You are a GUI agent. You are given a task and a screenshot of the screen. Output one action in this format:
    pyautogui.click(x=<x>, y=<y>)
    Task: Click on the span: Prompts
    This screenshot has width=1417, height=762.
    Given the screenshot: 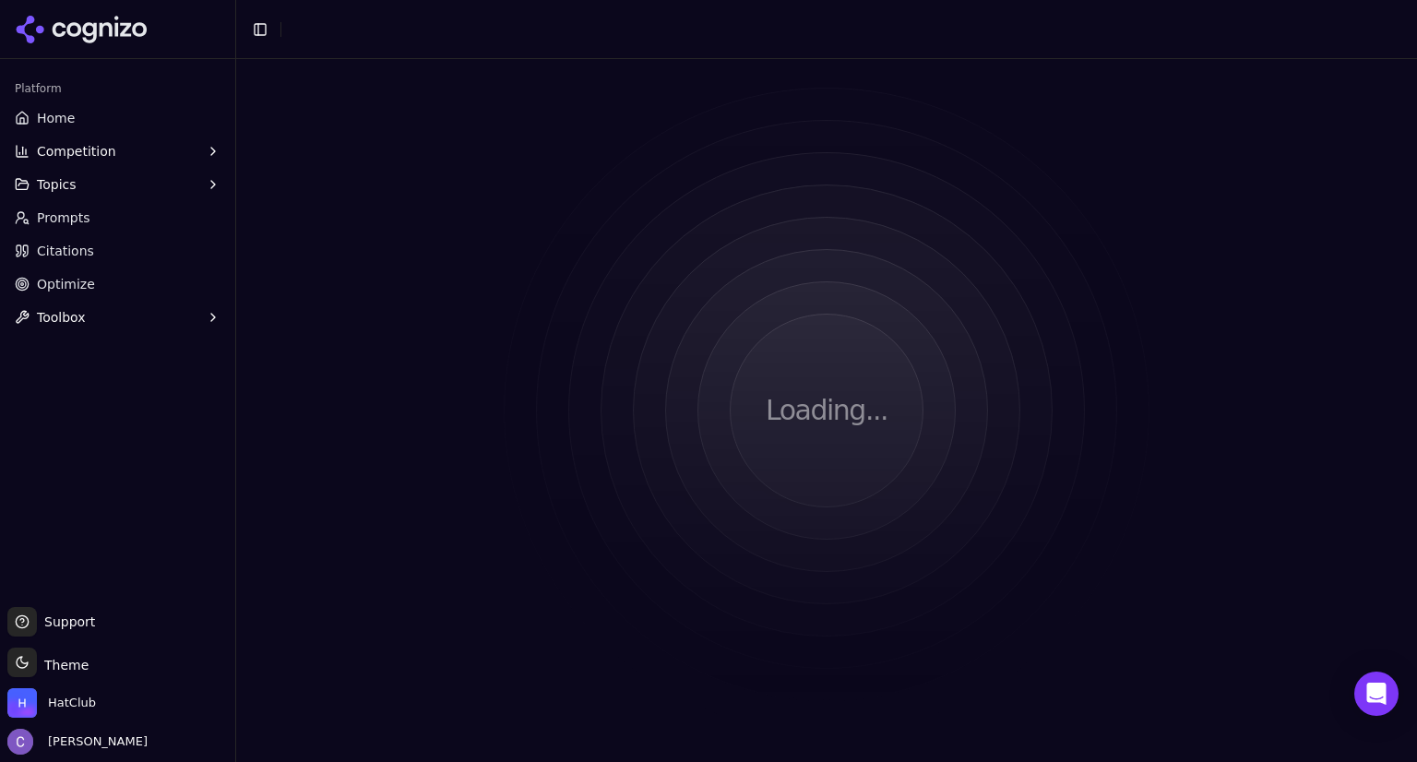 What is the action you would take?
    pyautogui.click(x=64, y=218)
    